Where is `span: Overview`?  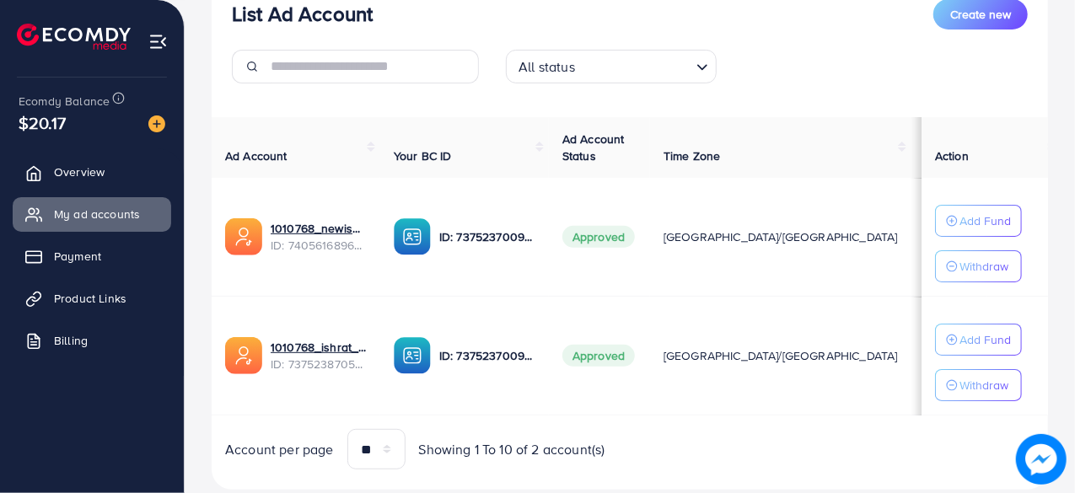 span: Overview is located at coordinates (79, 172).